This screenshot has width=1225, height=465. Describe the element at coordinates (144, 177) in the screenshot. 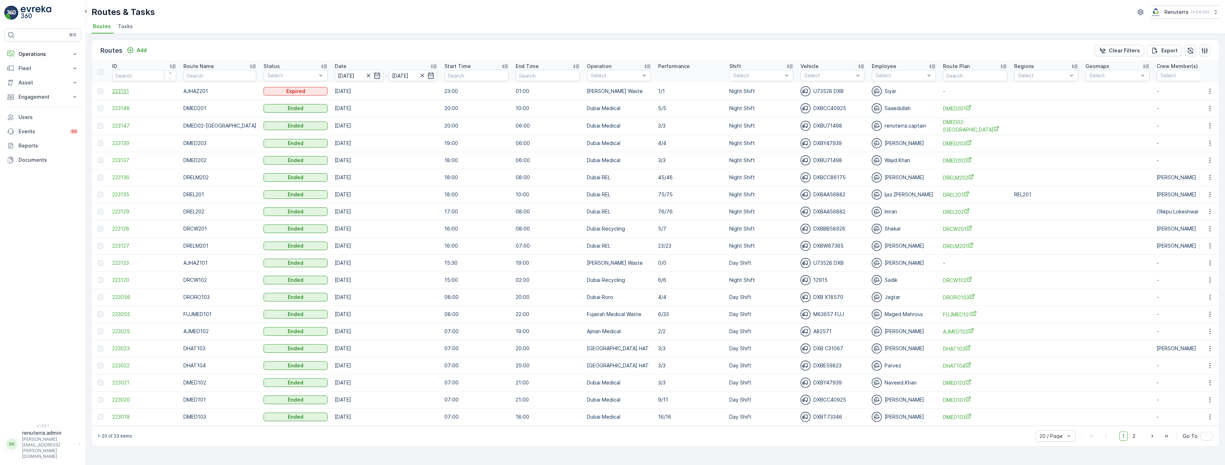

I see `span: 223136` at that location.